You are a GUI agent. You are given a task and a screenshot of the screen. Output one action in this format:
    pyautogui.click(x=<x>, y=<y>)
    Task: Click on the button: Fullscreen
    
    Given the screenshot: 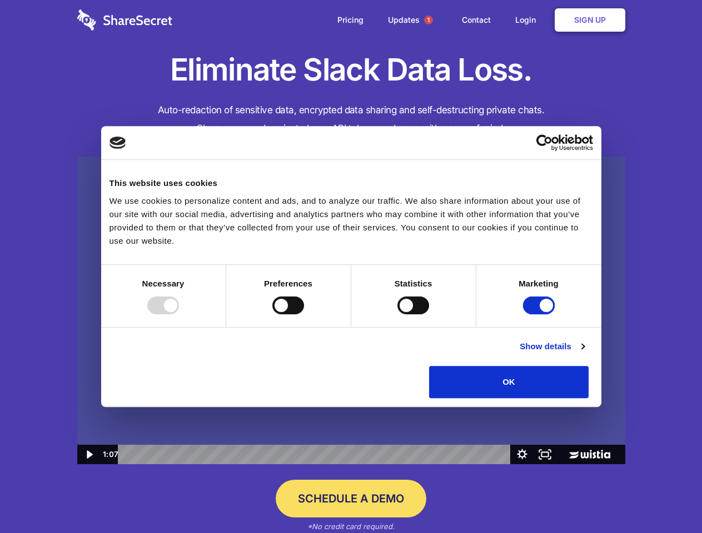 What is the action you would take?
    pyautogui.click(x=544, y=454)
    